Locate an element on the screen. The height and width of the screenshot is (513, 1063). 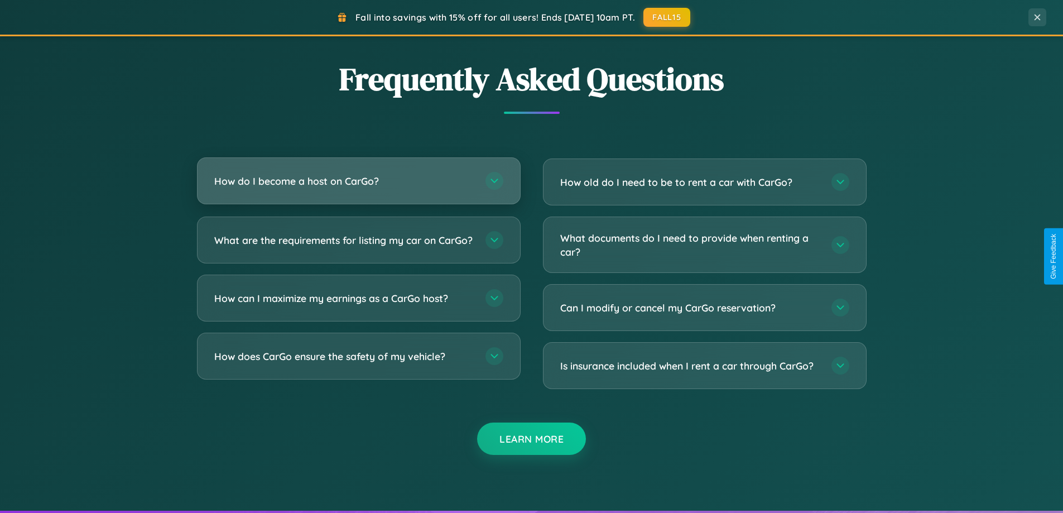
div: Give Feedback is located at coordinates (1054, 256).